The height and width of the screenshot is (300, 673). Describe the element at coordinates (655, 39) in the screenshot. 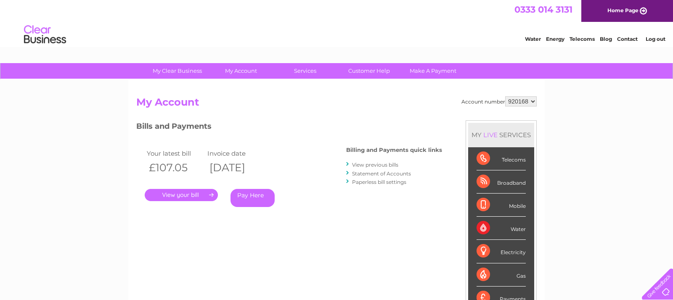

I see `a: Log out` at that location.